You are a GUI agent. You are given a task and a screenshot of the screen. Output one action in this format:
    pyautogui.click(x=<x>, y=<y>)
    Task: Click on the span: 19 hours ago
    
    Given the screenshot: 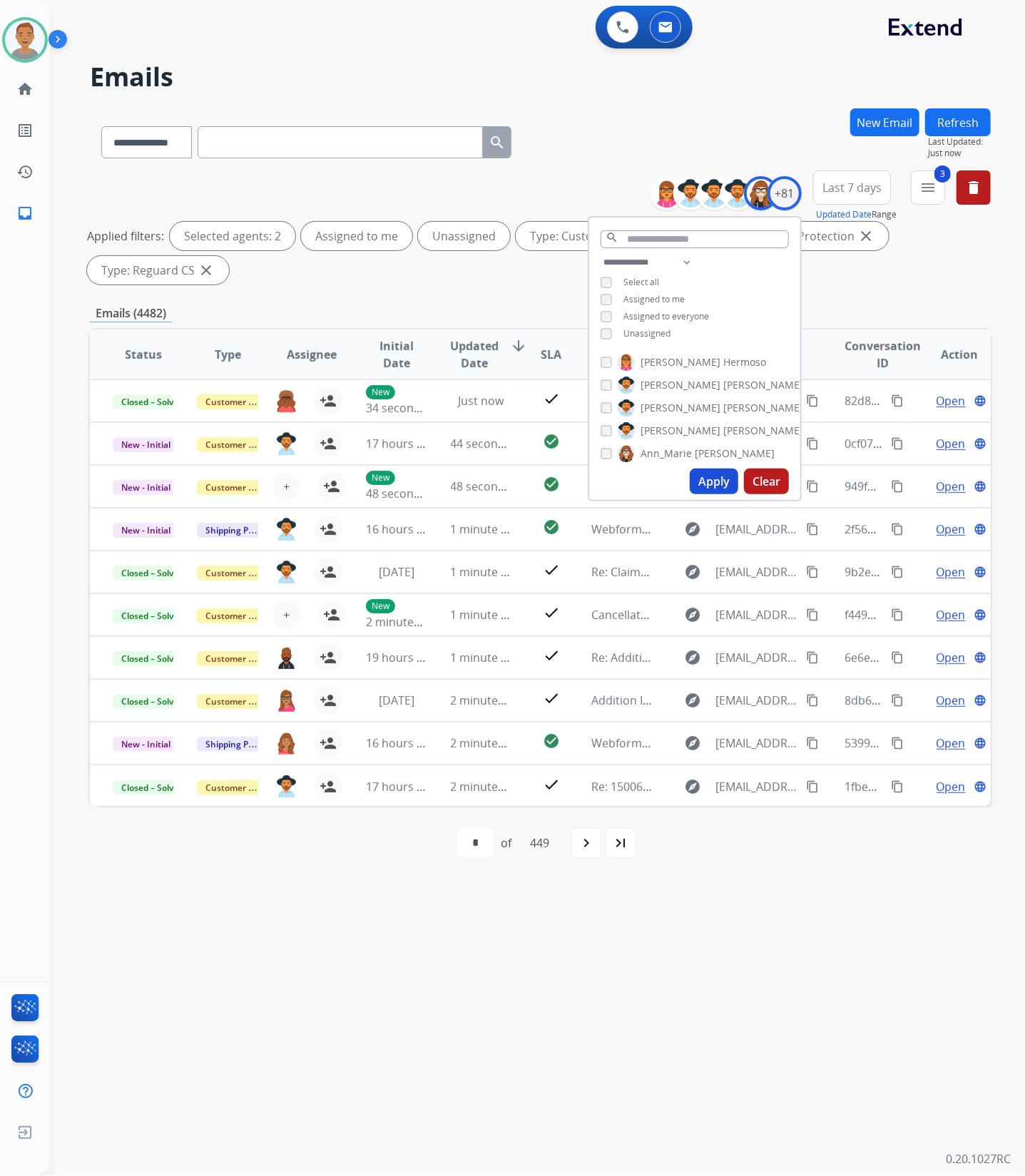 What is the action you would take?
    pyautogui.click(x=401, y=658)
    